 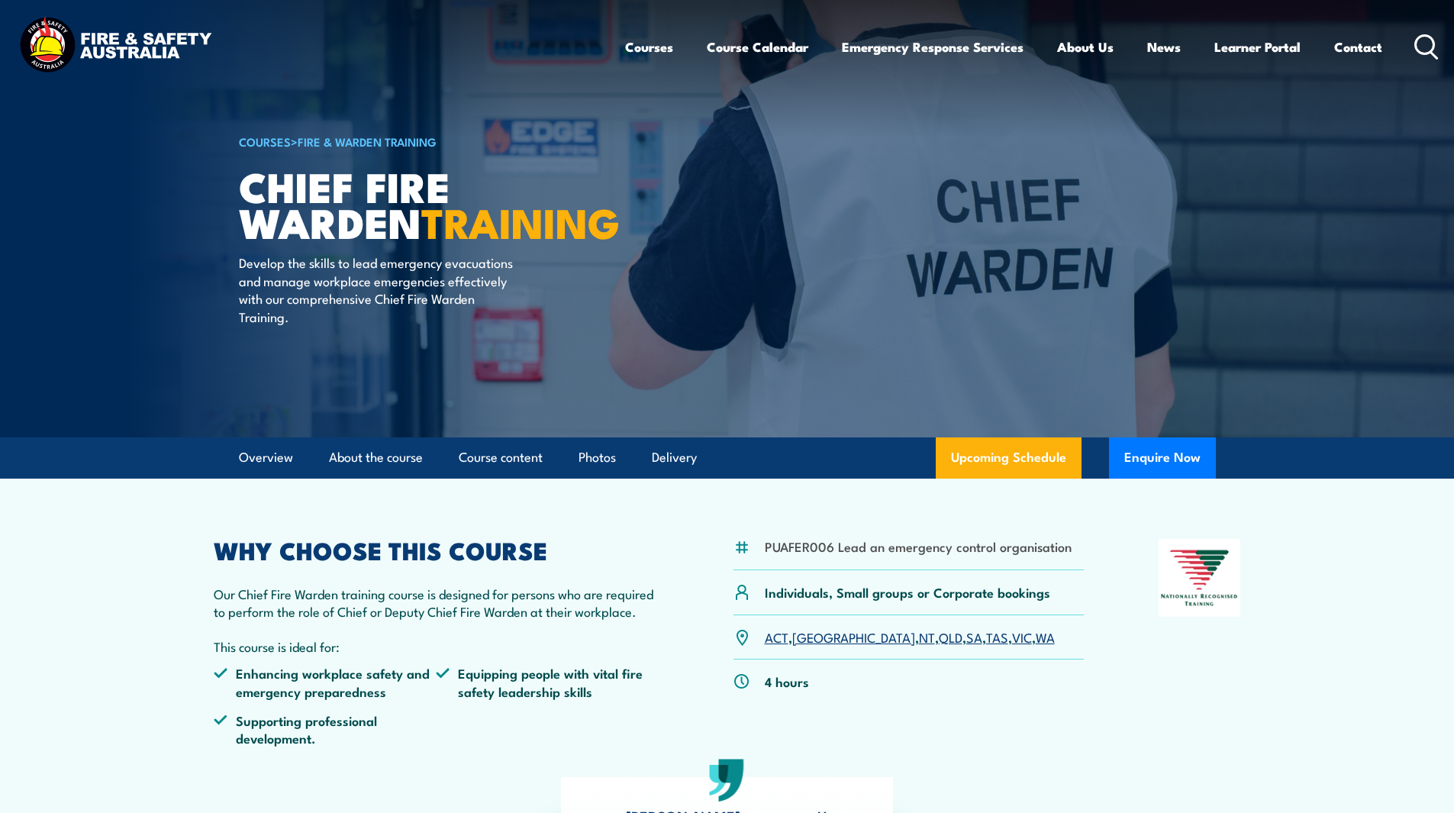 What do you see at coordinates (325, 729) in the screenshot?
I see `li: Supporting professional development.` at bounding box center [325, 729].